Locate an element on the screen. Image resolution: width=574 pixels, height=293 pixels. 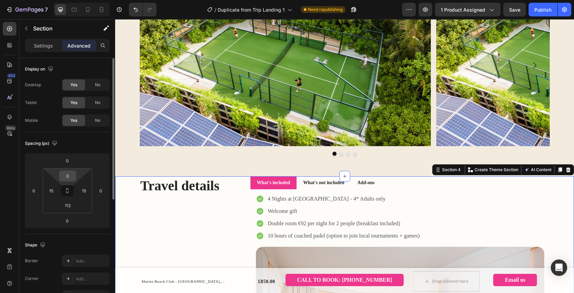
a: Email us is located at coordinates (400, 260).